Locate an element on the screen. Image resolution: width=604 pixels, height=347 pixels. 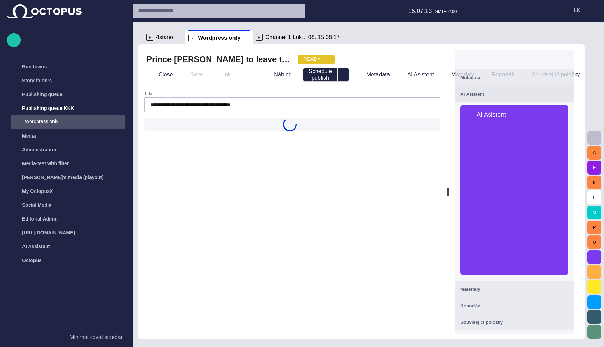
button: READY is located at coordinates (316, 59).